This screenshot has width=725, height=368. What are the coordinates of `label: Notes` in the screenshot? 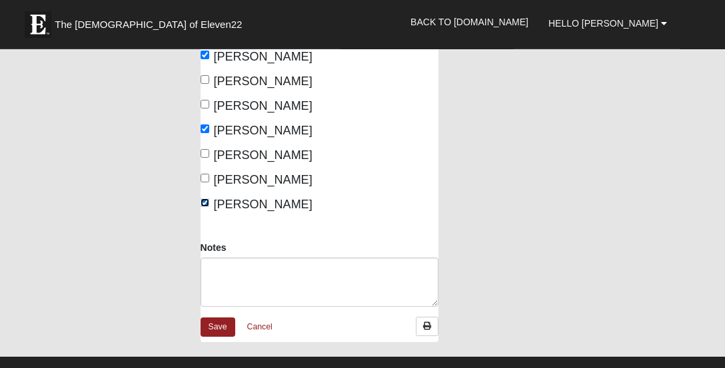 It's located at (213, 248).